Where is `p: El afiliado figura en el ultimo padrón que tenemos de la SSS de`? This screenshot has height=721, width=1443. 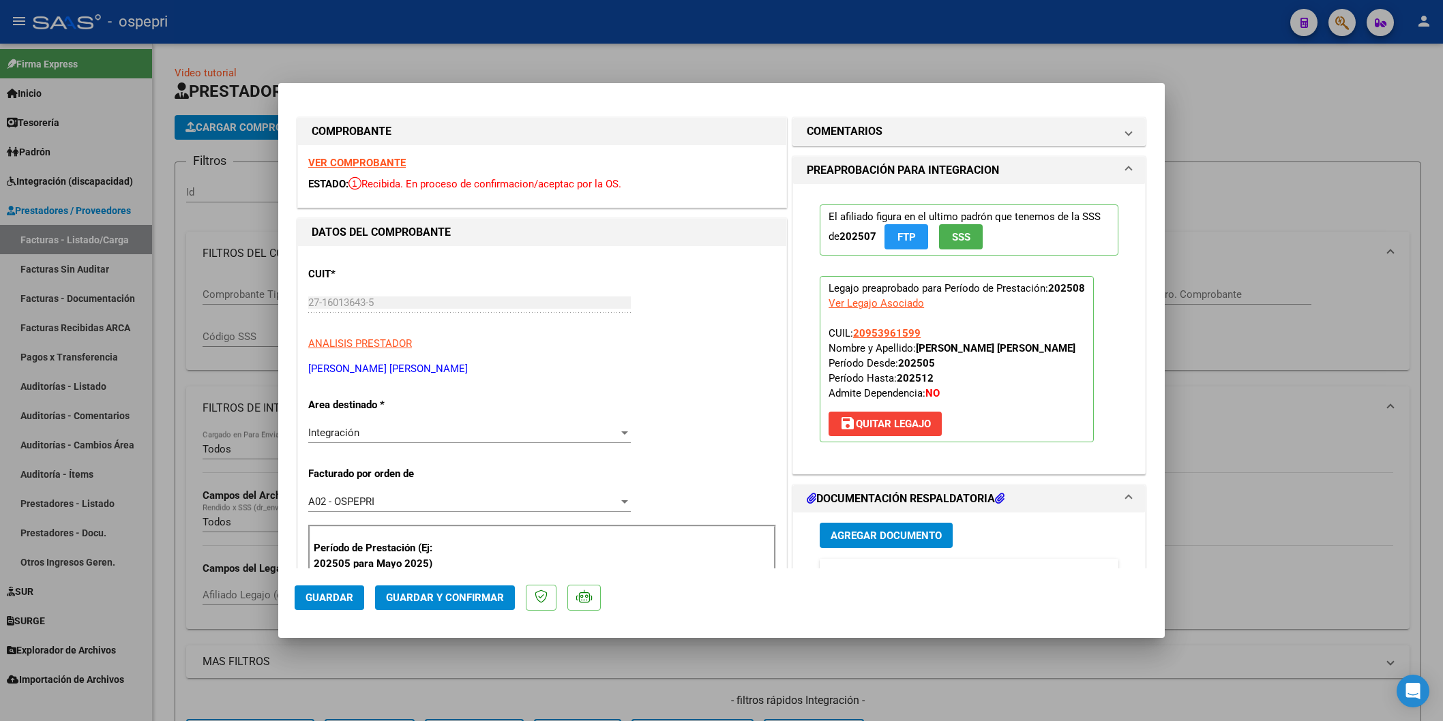 p: El afiliado figura en el ultimo padrón que tenemos de la SSS de is located at coordinates (969, 230).